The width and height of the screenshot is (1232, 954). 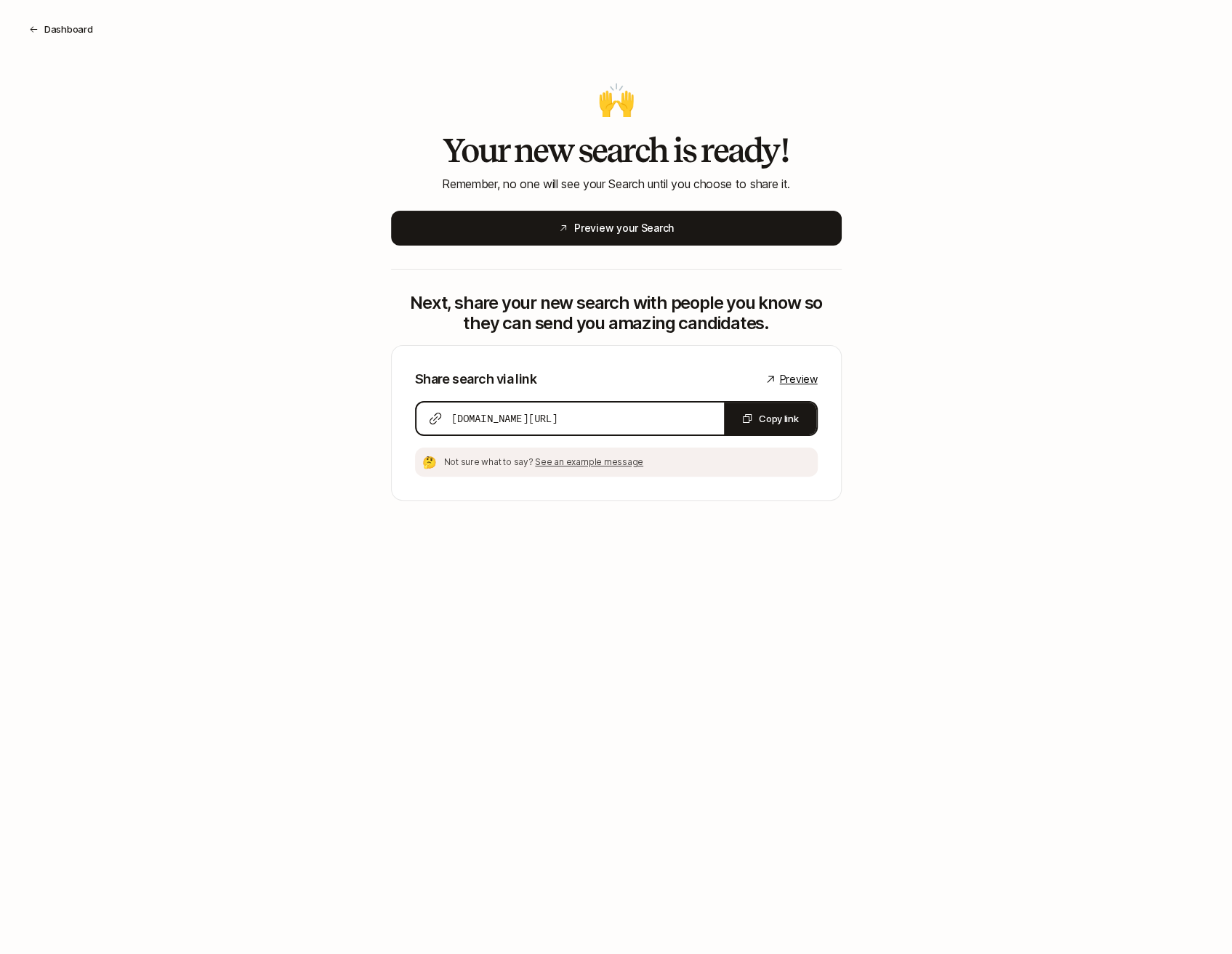 I want to click on button: Copy link, so click(x=769, y=419).